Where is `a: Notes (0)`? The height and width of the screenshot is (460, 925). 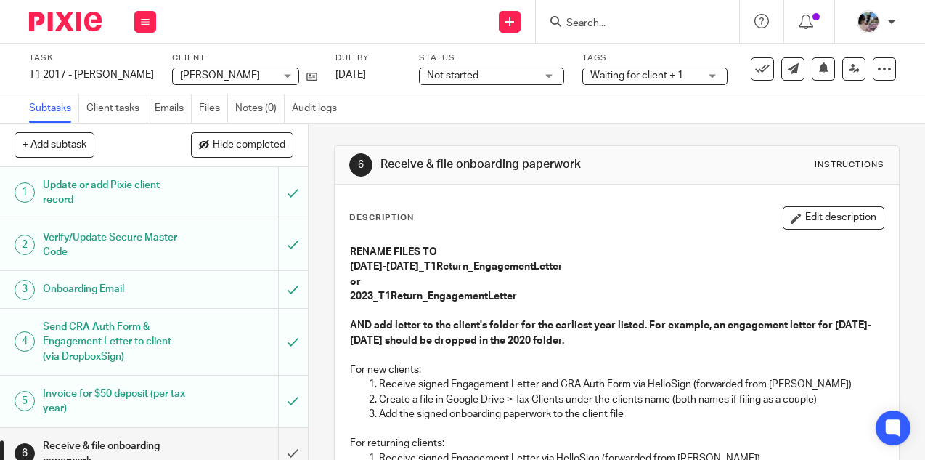 a: Notes (0) is located at coordinates (260, 108).